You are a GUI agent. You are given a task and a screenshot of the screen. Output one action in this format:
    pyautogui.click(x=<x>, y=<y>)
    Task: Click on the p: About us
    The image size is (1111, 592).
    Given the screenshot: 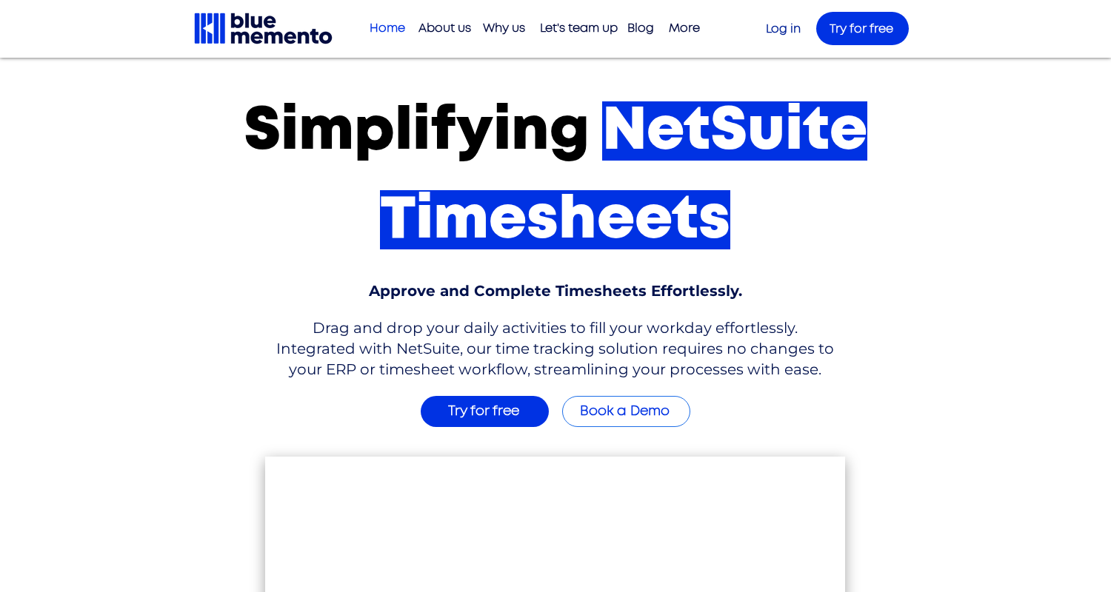 What is the action you would take?
    pyautogui.click(x=444, y=28)
    